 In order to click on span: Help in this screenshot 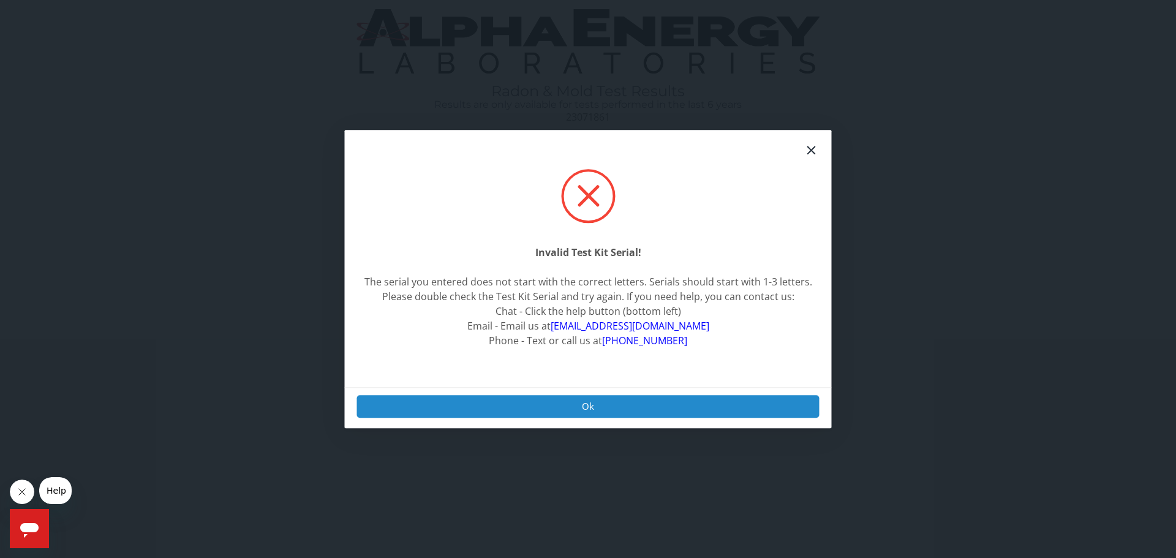, I will do `click(17, 13)`.